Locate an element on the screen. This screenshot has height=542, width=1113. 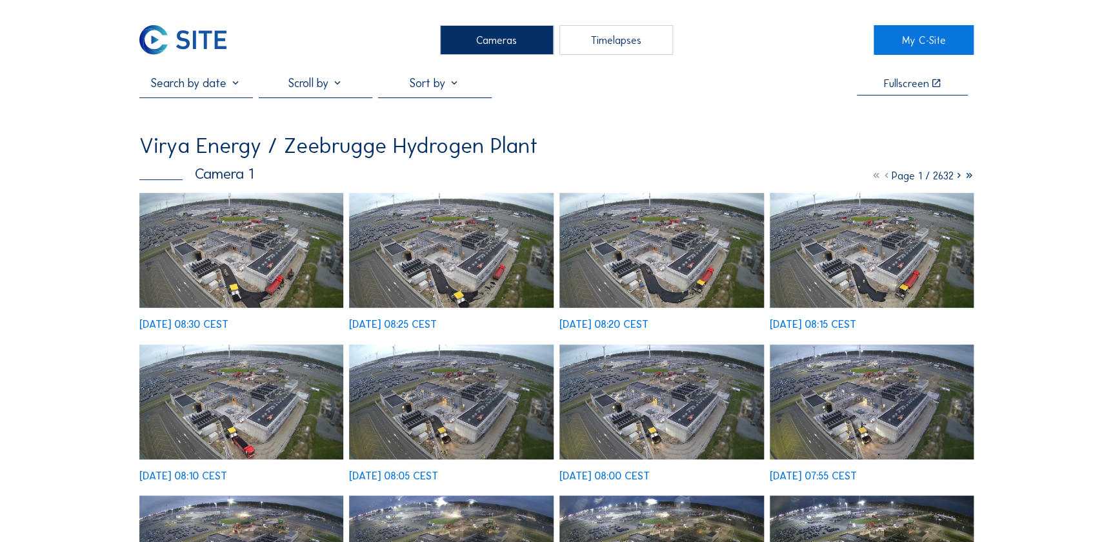
img: image_53787822 is located at coordinates (241, 250).